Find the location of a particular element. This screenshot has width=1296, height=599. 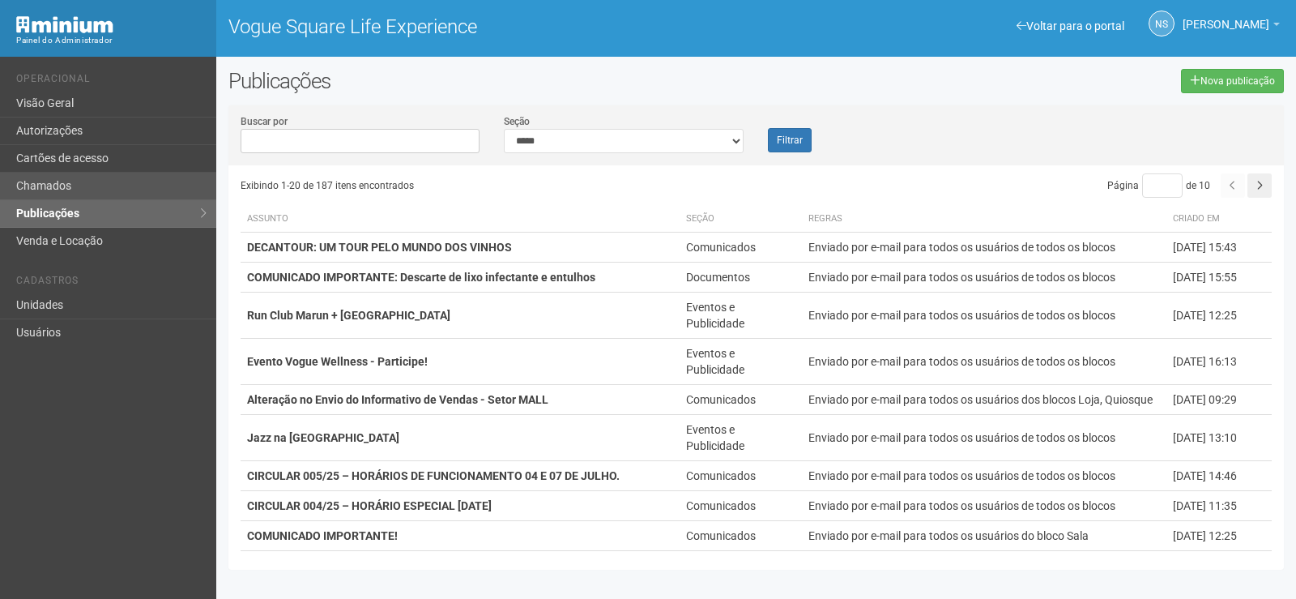

span: Nicolle Silva is located at coordinates (1226, 16).